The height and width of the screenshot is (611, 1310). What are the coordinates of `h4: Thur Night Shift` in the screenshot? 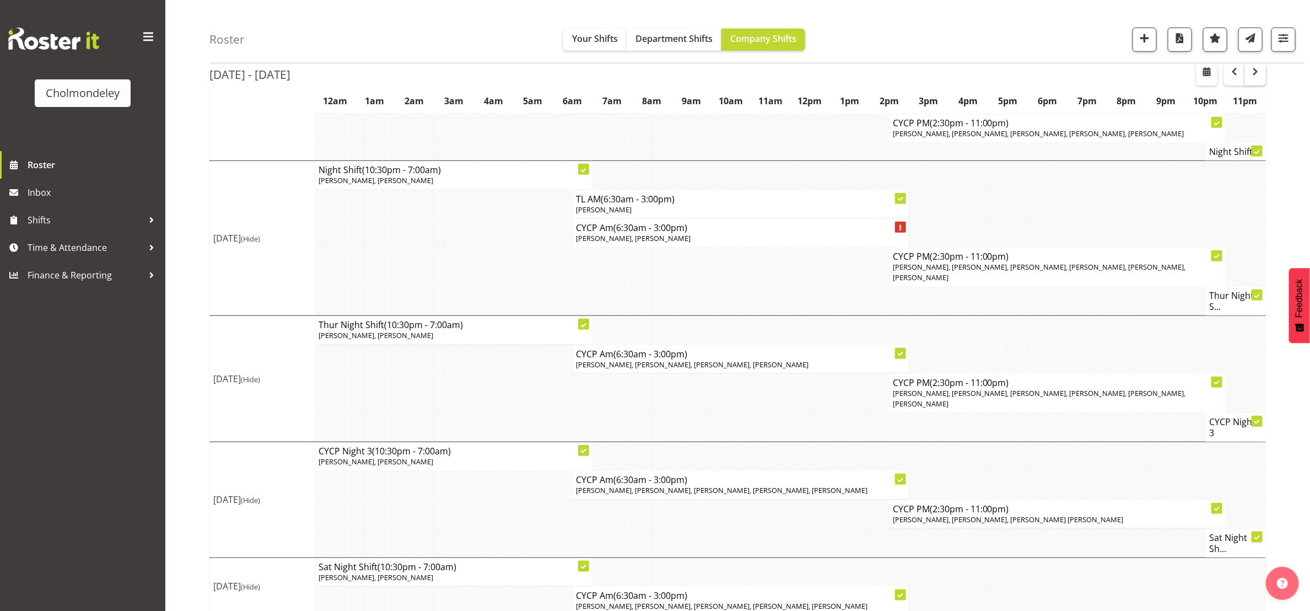 It's located at (454, 325).